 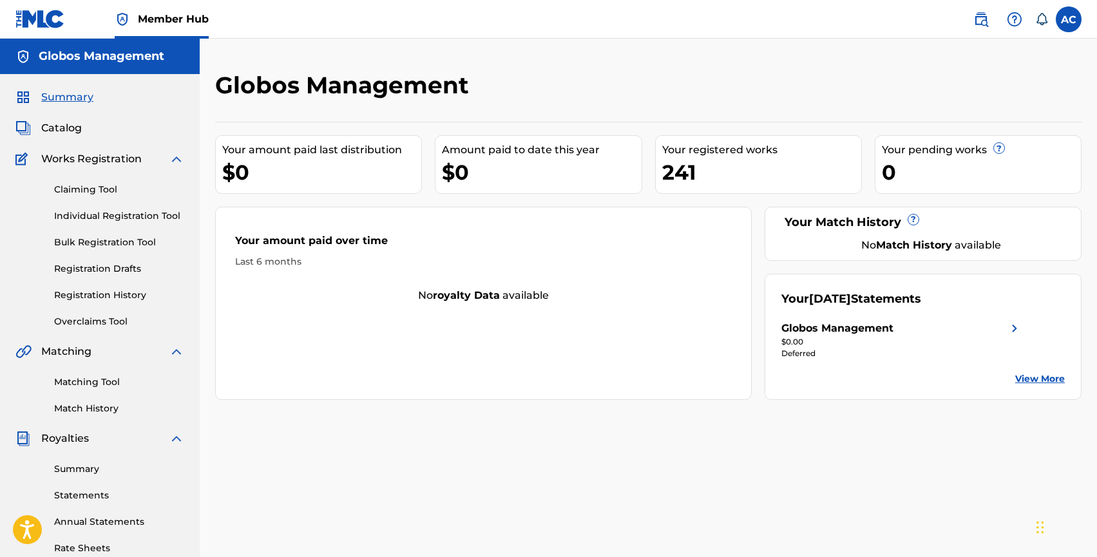 What do you see at coordinates (345, 85) in the screenshot?
I see `h2: Globos Management` at bounding box center [345, 85].